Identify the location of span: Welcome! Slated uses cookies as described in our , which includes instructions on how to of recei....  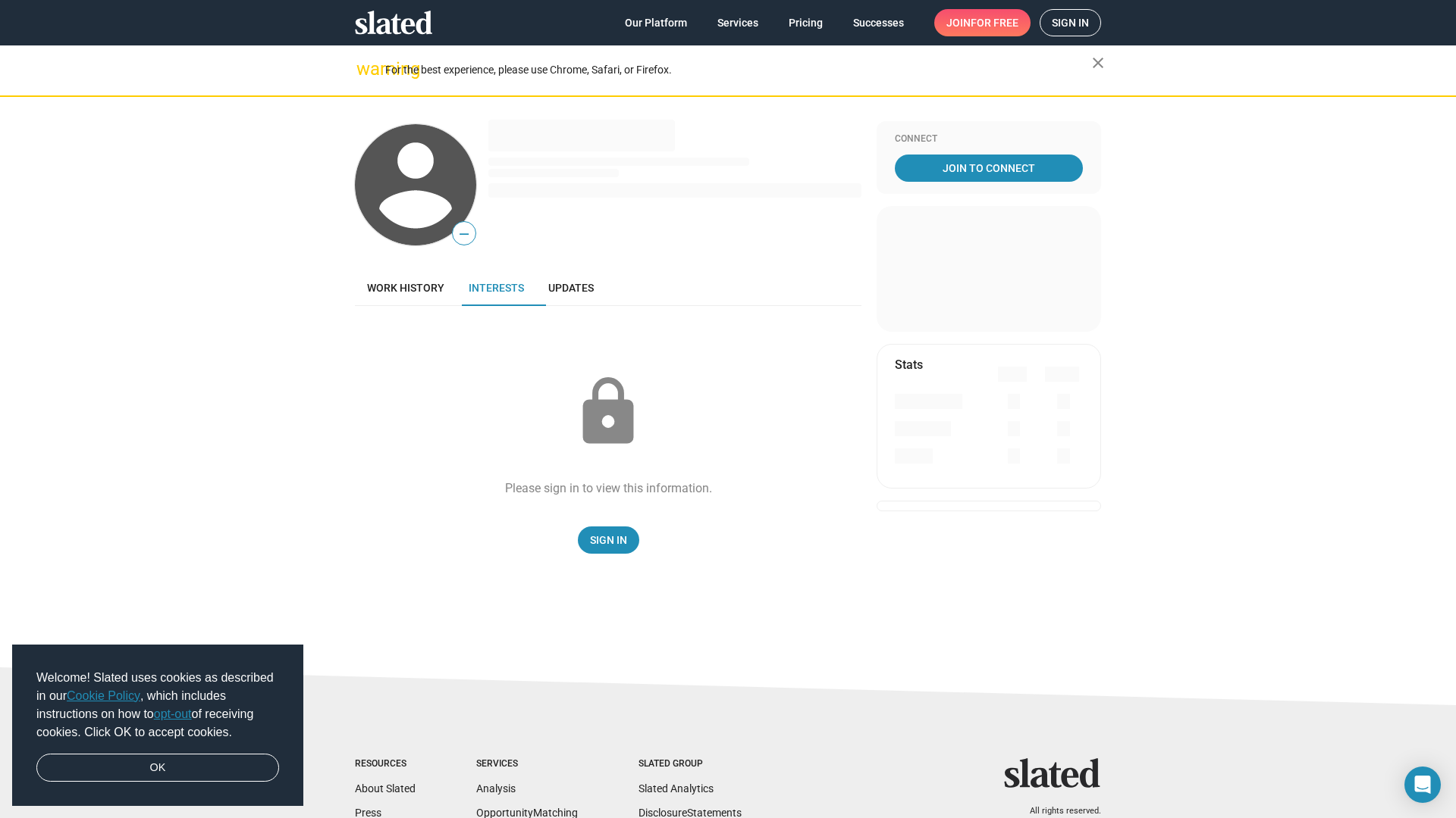
(158, 706).